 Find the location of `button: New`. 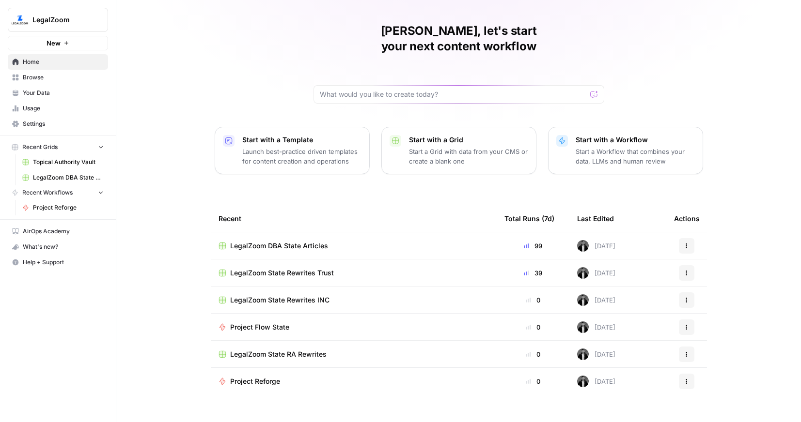

button: New is located at coordinates (58, 43).